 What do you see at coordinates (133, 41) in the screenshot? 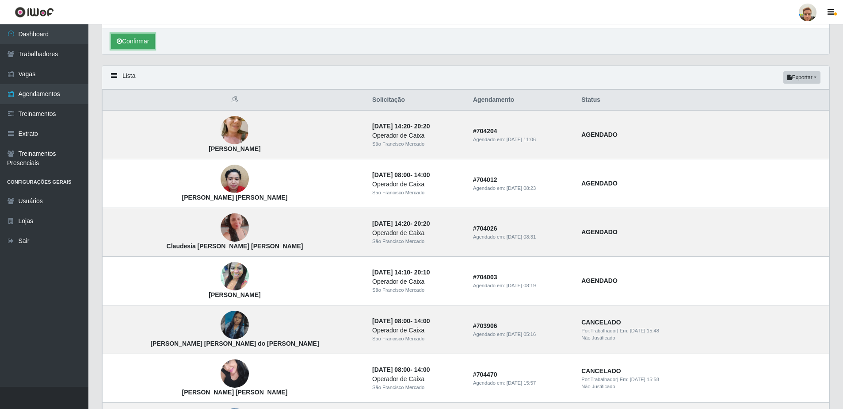
I see `button: Confirmar` at bounding box center [133, 41].